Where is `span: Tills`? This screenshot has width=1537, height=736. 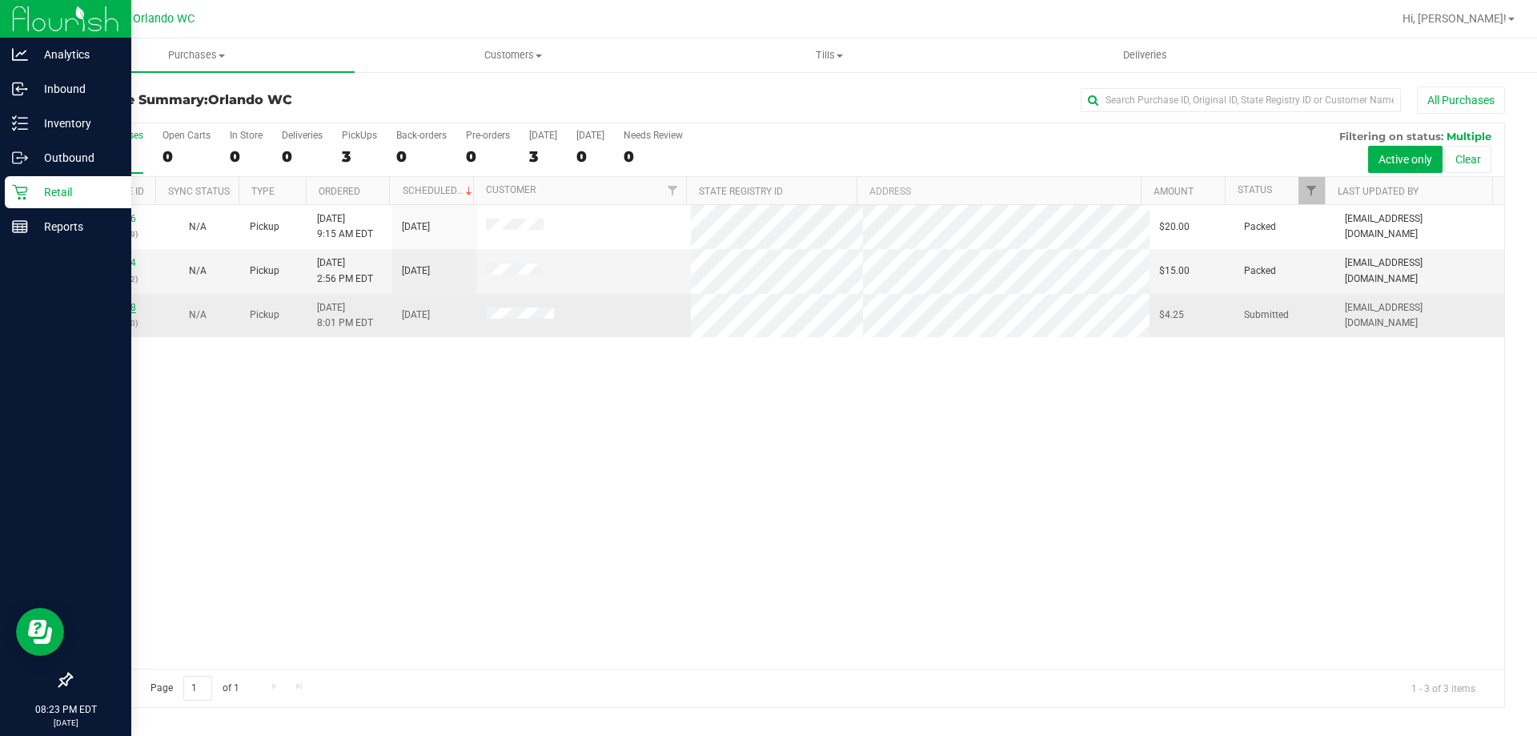 span: Tills is located at coordinates (828, 55).